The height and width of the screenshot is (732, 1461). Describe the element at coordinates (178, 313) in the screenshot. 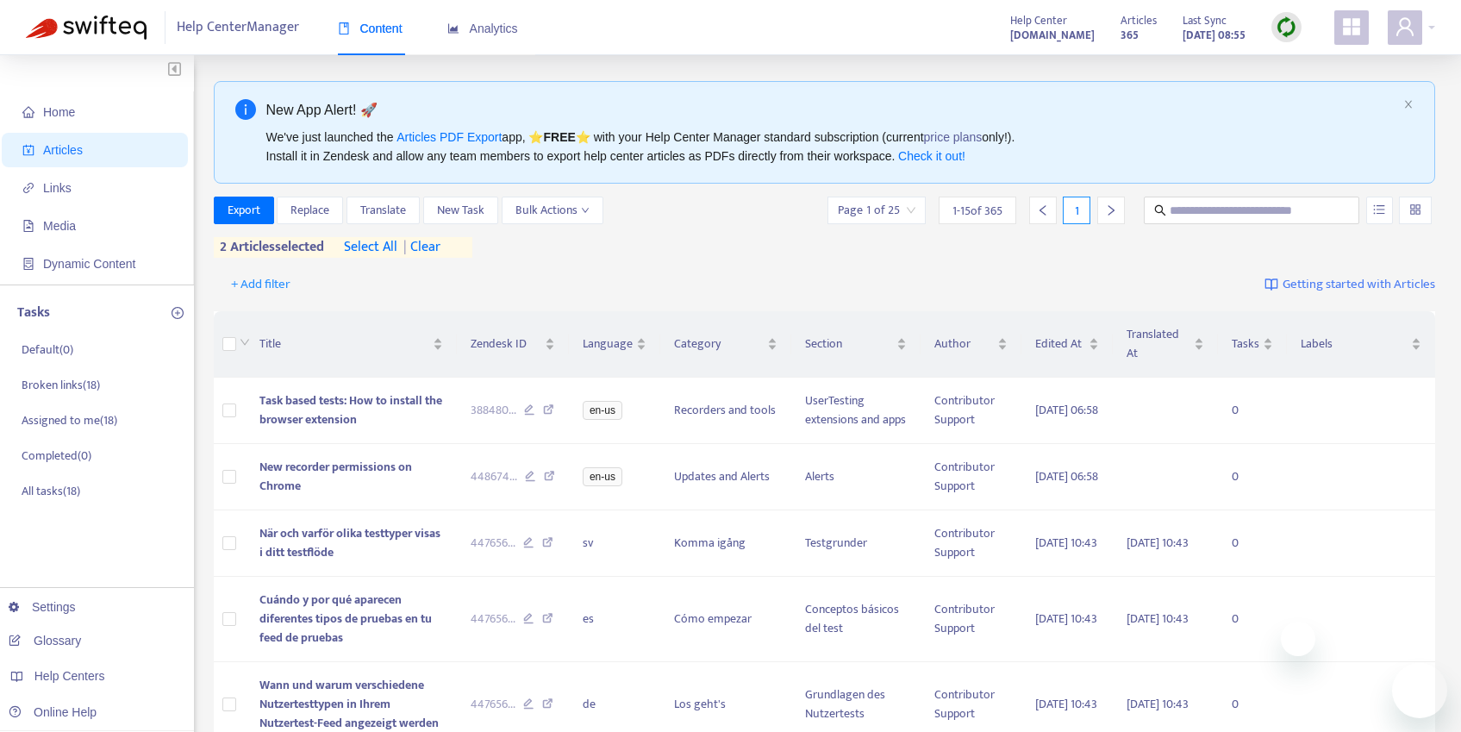

I see `span: plus-circle` at that location.